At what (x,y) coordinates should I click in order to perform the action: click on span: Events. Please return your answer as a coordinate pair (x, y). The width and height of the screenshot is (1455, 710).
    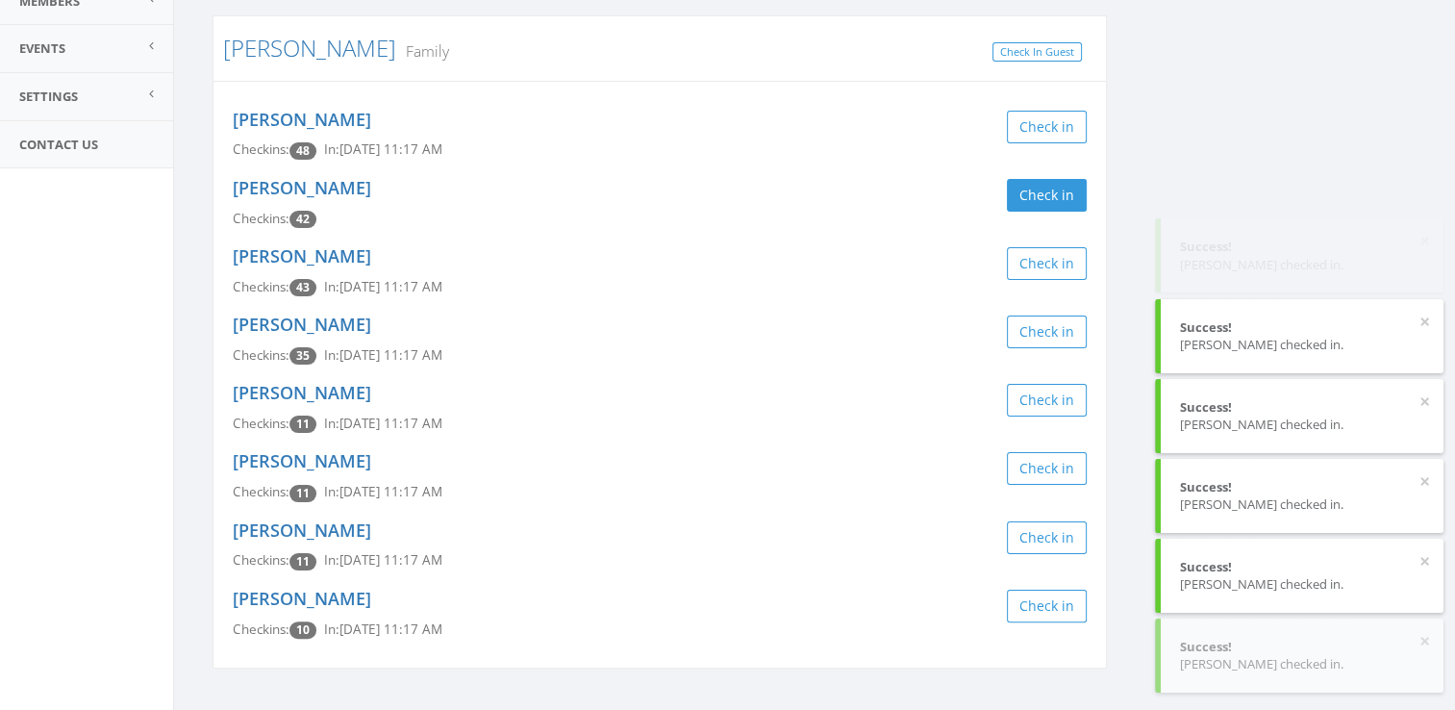
    Looking at the image, I should click on (42, 48).